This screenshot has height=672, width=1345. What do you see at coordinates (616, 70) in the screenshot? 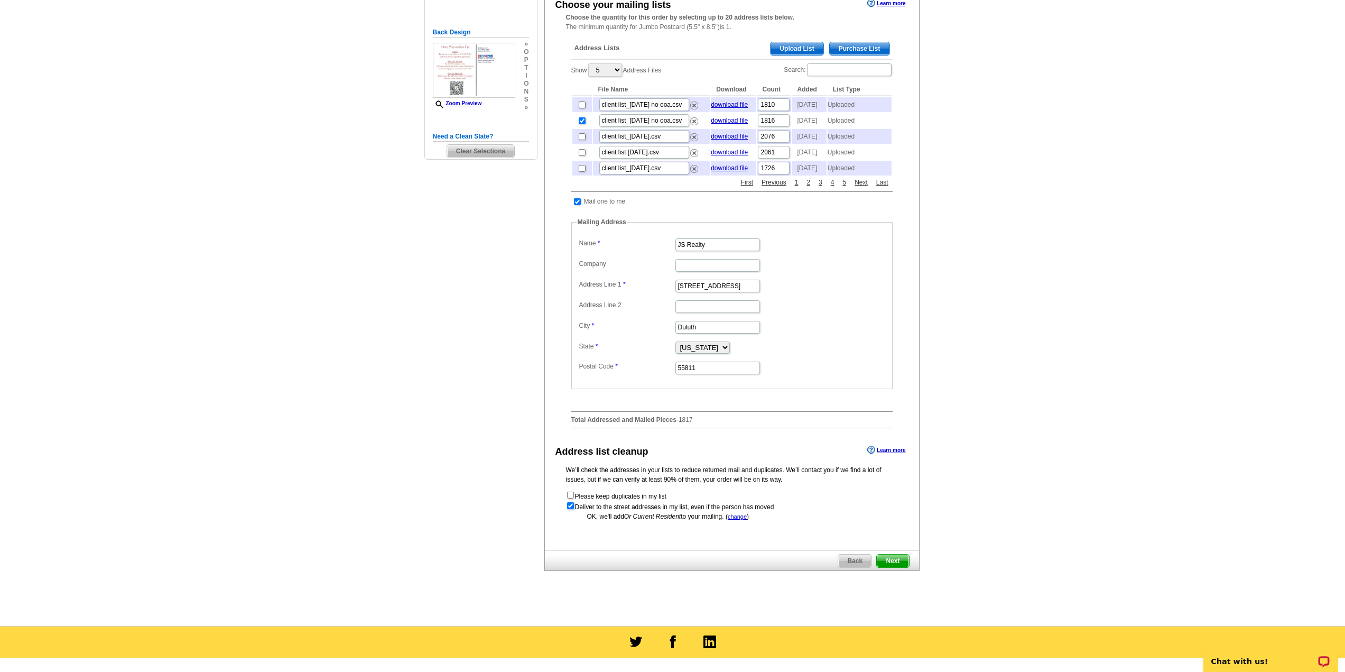
I see `label: Show Address Files` at bounding box center [616, 70].